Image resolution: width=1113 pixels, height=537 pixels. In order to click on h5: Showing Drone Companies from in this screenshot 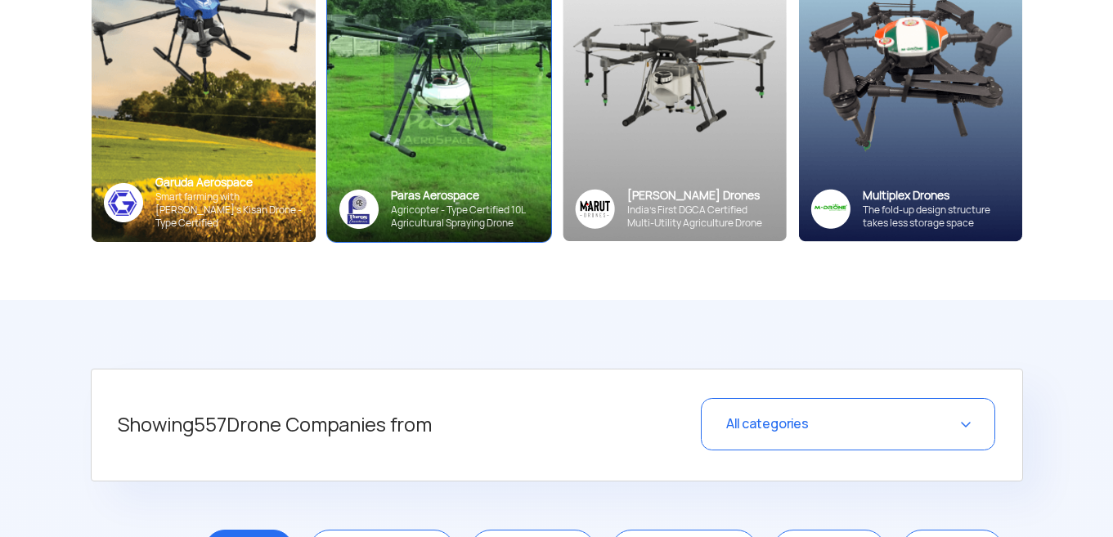, I will do `click(359, 425)`.